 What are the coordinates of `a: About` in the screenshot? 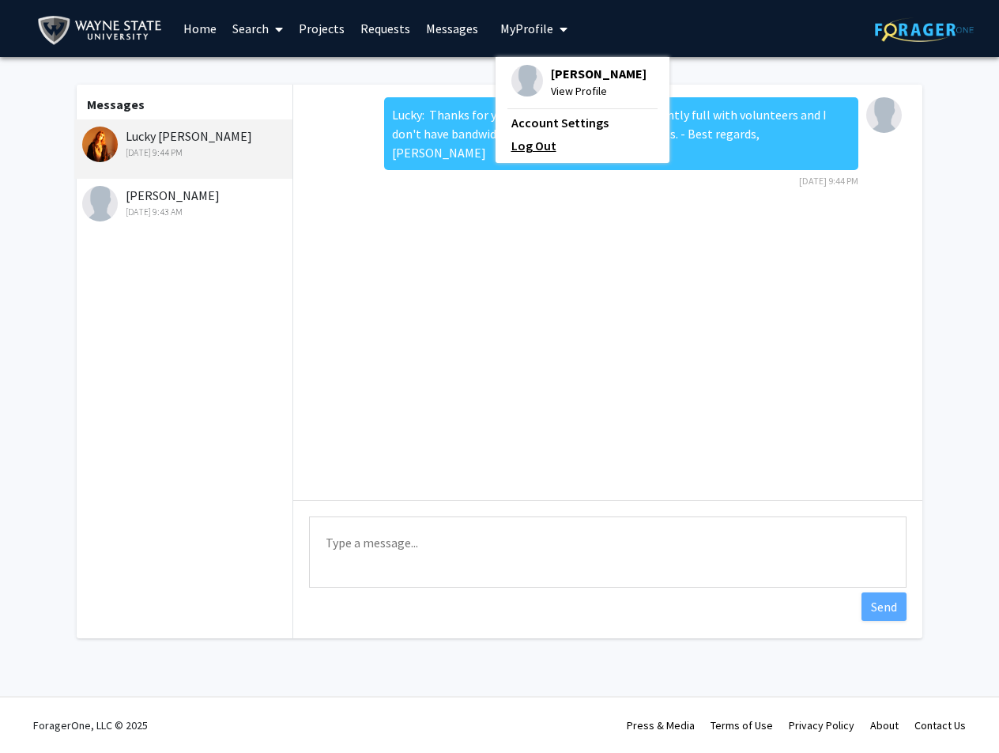 It's located at (885, 725).